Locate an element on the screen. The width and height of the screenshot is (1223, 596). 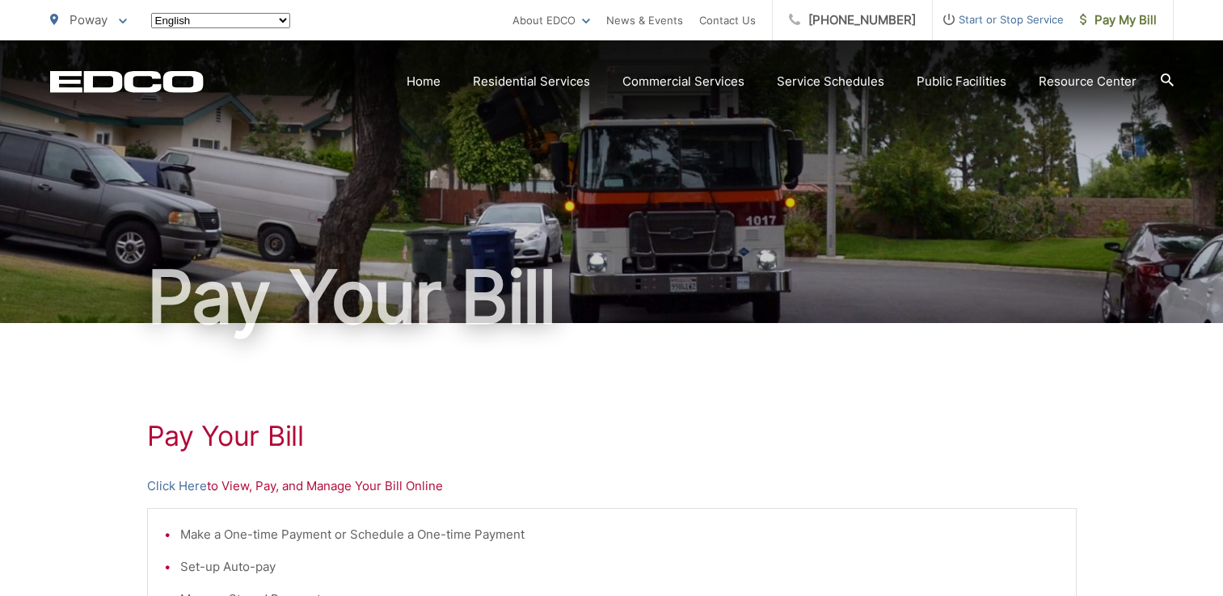
li: Make a One-time Payment or Schedule a One-time Payment is located at coordinates (620, 535).